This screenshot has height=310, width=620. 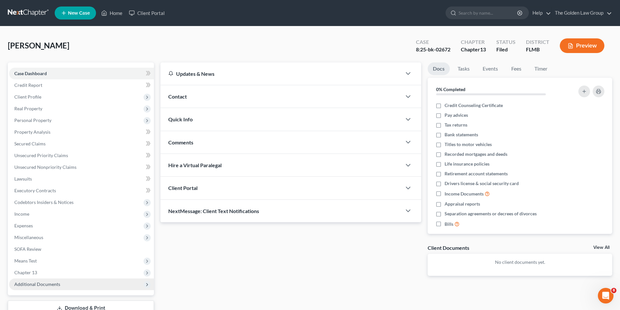 I want to click on a: Case Dashboard, so click(x=81, y=74).